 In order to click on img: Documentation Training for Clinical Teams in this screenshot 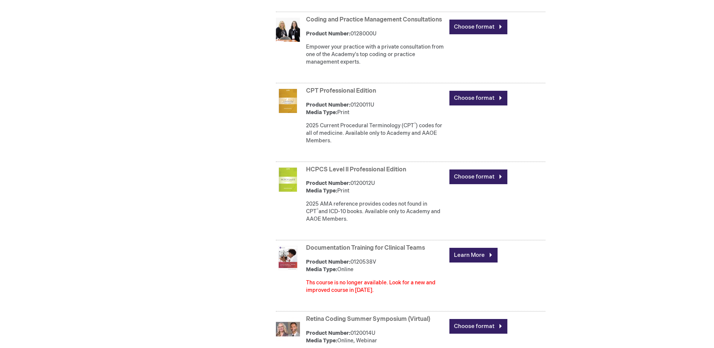, I will do `click(288, 258)`.